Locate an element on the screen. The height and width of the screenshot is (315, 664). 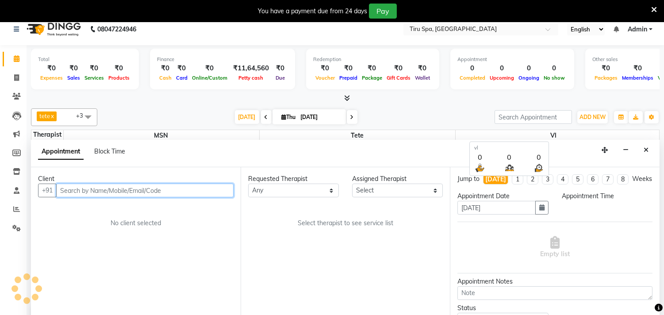
span: +3 is located at coordinates (83, 116).